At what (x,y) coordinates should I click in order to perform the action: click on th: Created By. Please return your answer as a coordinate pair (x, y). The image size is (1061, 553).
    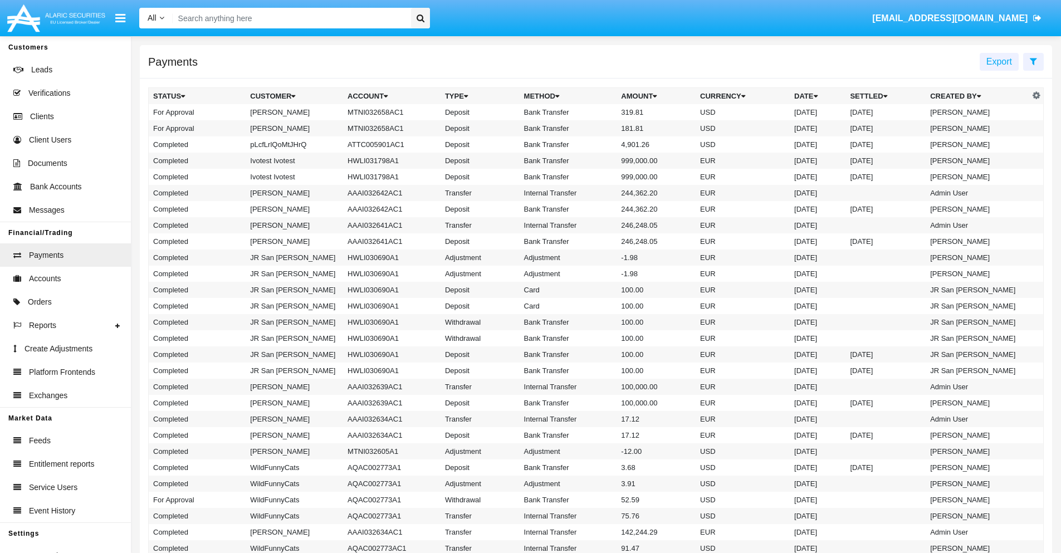
    Looking at the image, I should click on (978, 96).